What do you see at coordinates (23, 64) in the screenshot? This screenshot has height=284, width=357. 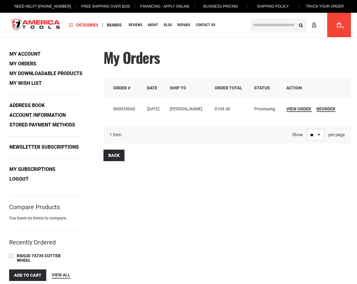 I see `strong: My Orders` at bounding box center [23, 64].